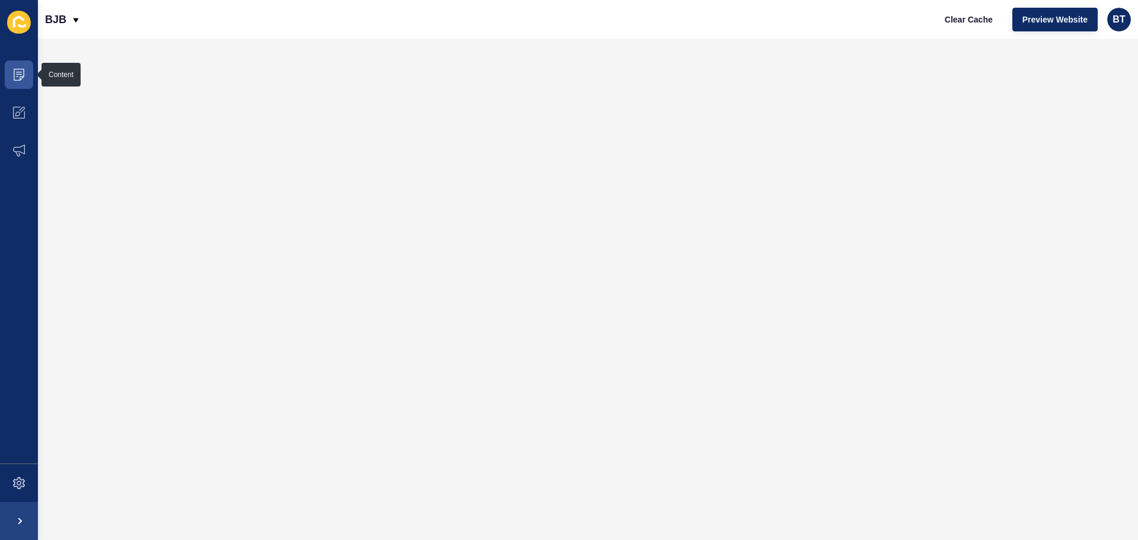 The width and height of the screenshot is (1138, 540). Describe the element at coordinates (968, 20) in the screenshot. I see `span: Clear Cache` at that location.